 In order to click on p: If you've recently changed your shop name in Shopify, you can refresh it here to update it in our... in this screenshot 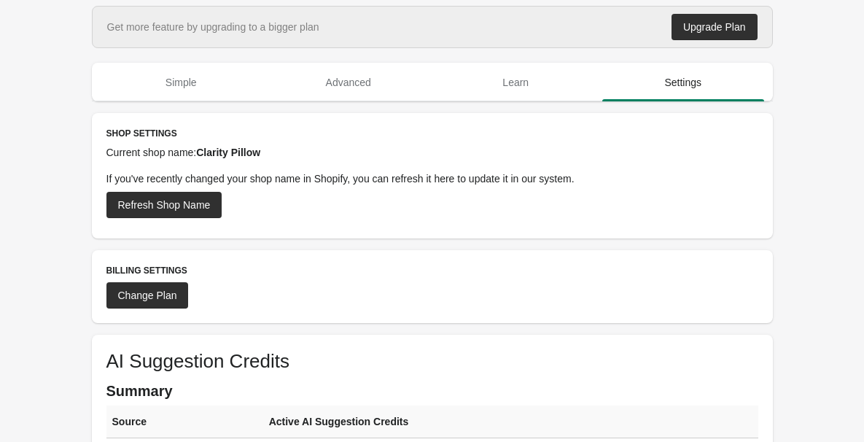, I will do `click(432, 179)`.